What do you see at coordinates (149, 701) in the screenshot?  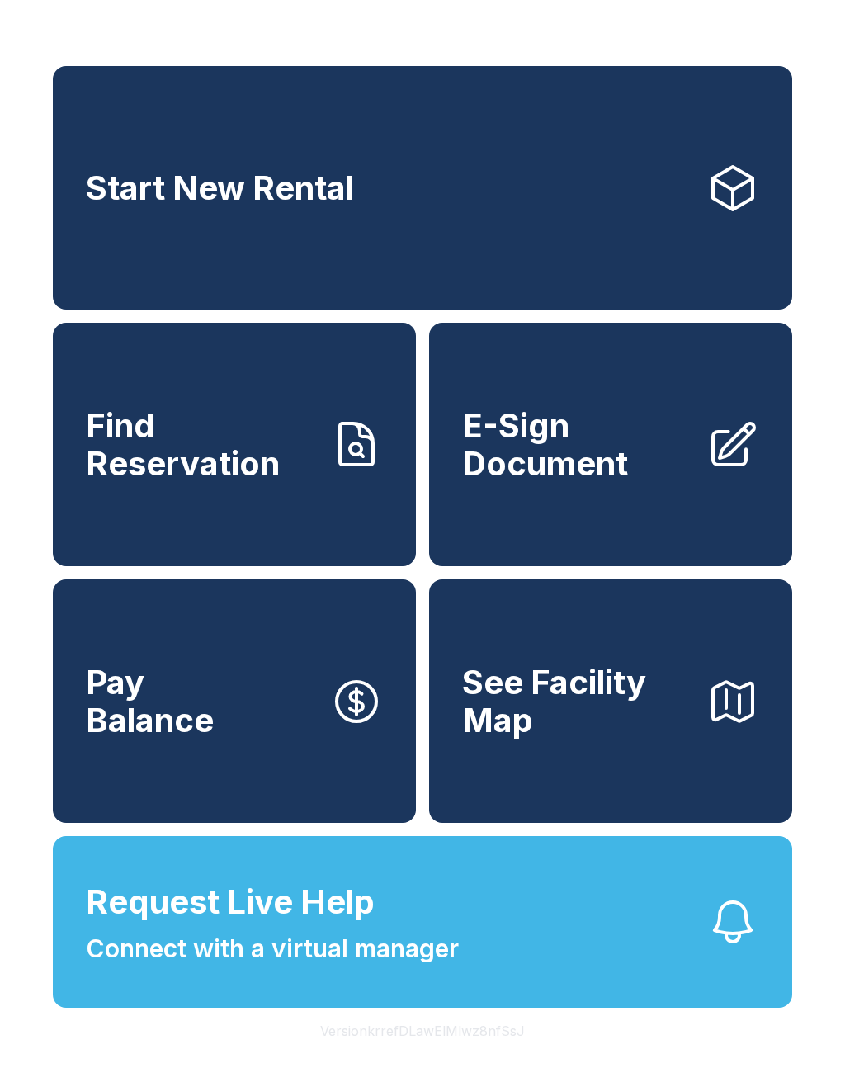 I see `span: Pay Balance` at bounding box center [149, 701].